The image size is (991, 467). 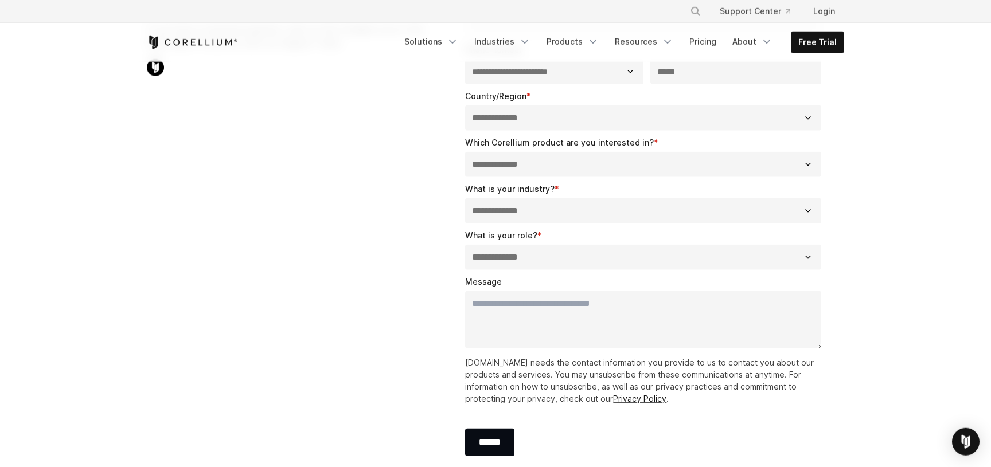 What do you see at coordinates (155, 68) in the screenshot?
I see `img: Corellium Chat Icon` at bounding box center [155, 68].